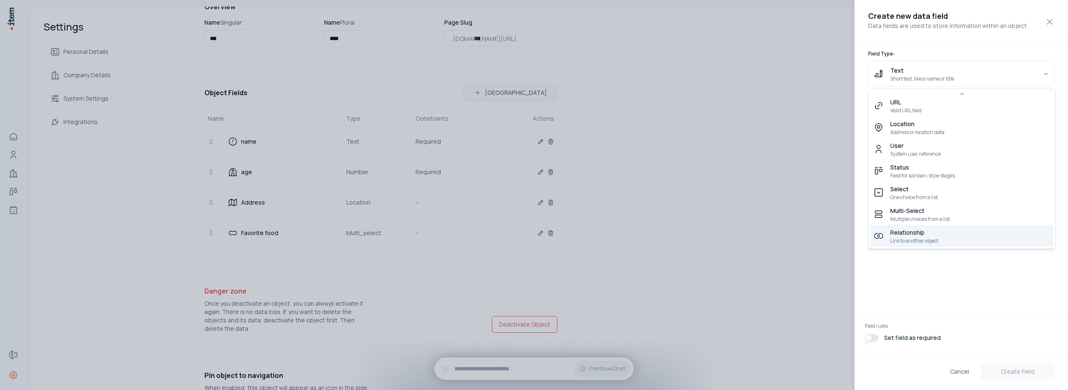 This screenshot has width=1068, height=390. I want to click on span: Address or location data, so click(918, 132).